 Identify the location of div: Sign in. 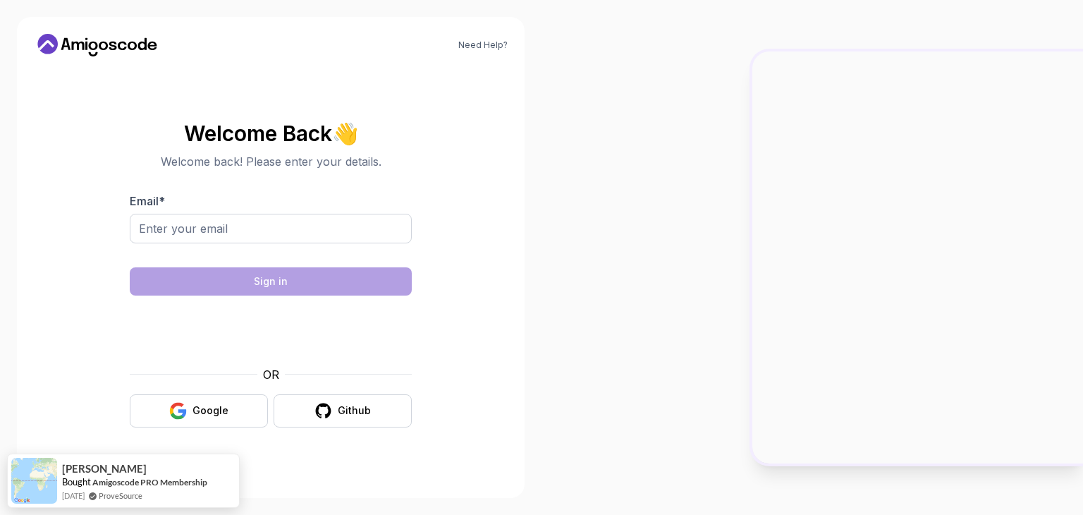
(271, 281).